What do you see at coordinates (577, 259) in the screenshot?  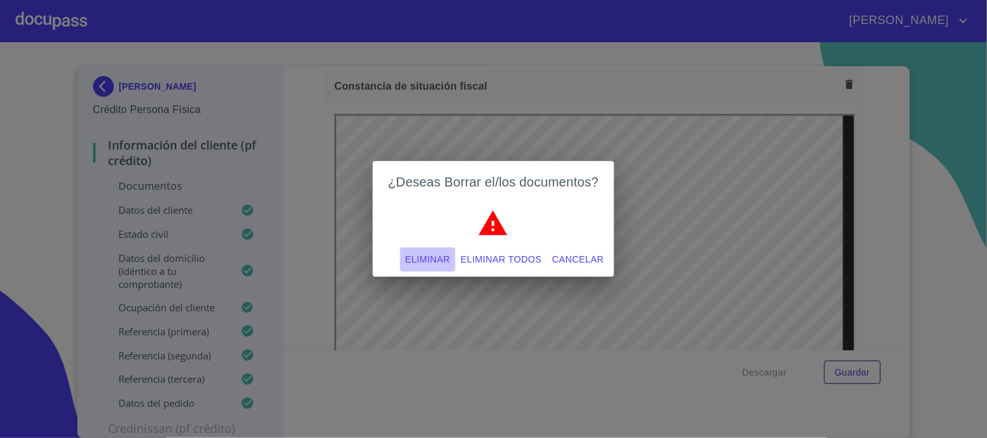 I see `button: Cancelar` at bounding box center [577, 259].